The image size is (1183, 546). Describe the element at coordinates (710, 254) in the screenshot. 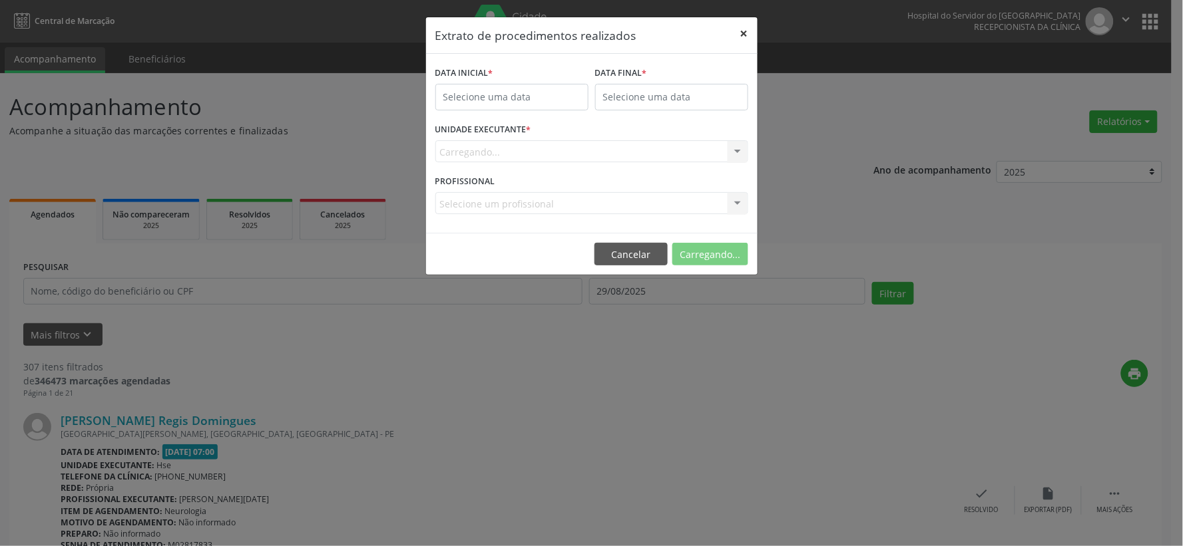

I see `button: Carregando...` at that location.